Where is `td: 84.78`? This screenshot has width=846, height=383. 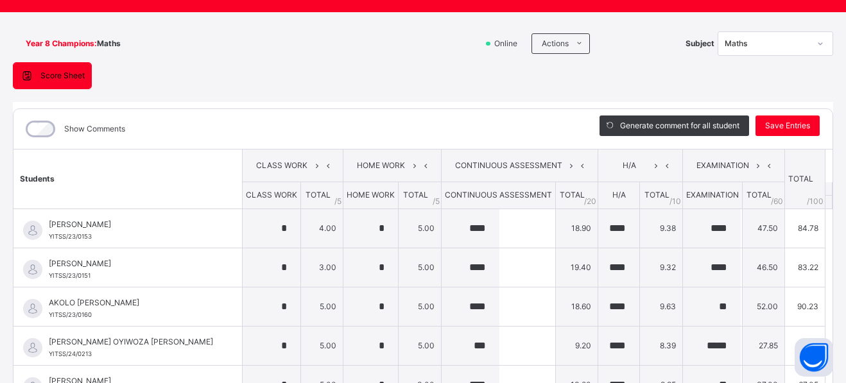 td: 84.78 is located at coordinates (805, 228).